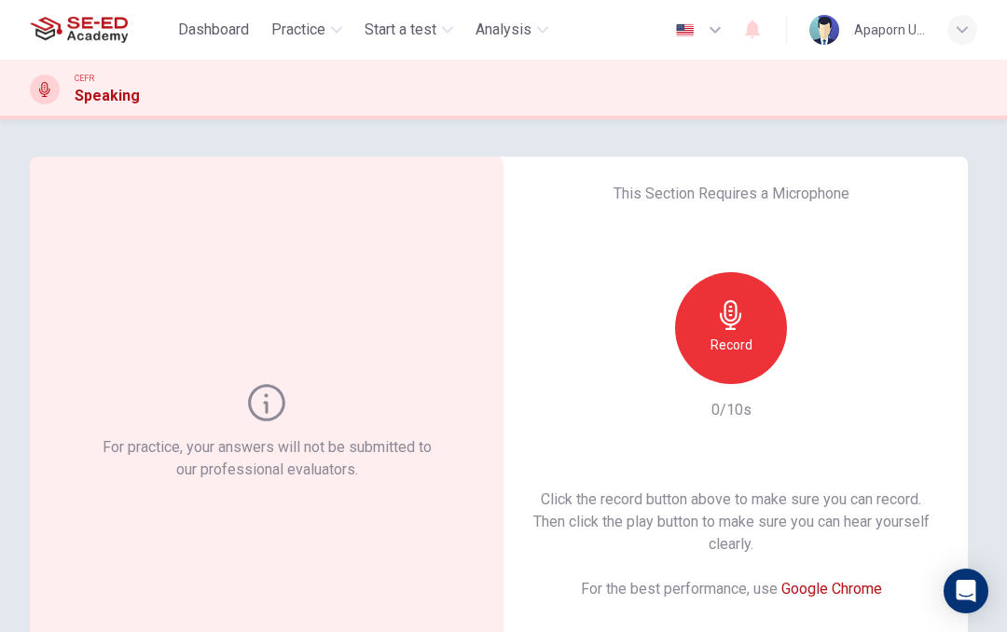 Image resolution: width=1007 pixels, height=632 pixels. What do you see at coordinates (824, 30) in the screenshot?
I see `img: Profile picture` at bounding box center [824, 30].